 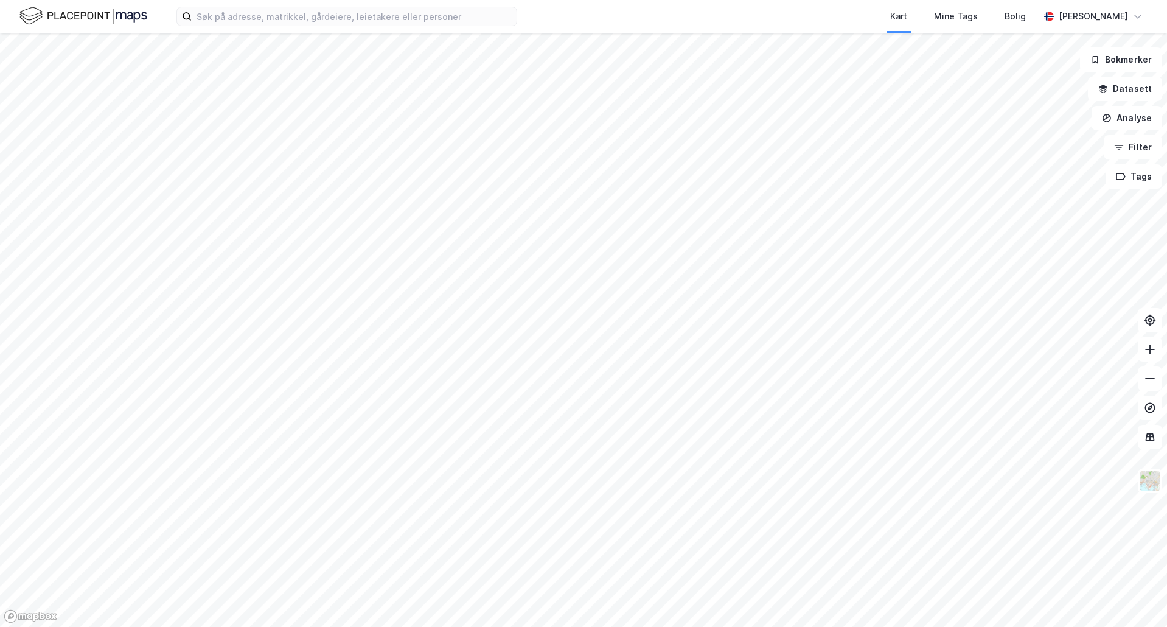 I want to click on div: Kart, so click(x=898, y=16).